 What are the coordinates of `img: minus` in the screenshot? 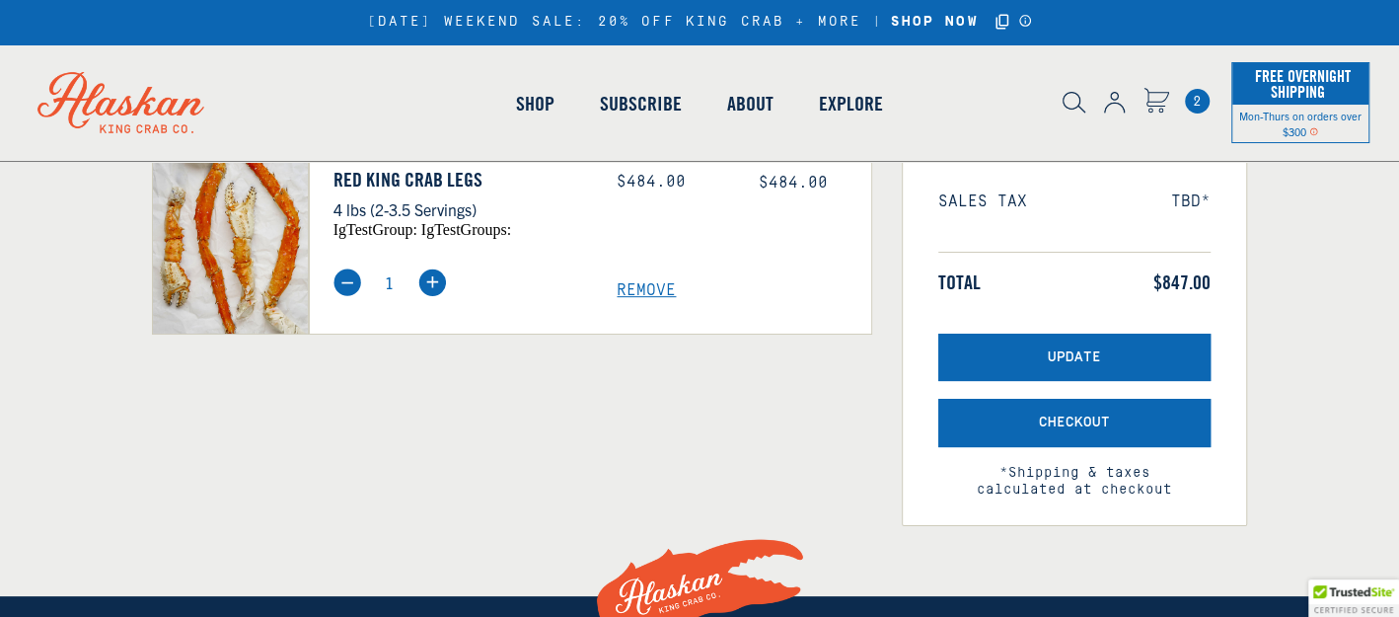 It's located at (347, 282).